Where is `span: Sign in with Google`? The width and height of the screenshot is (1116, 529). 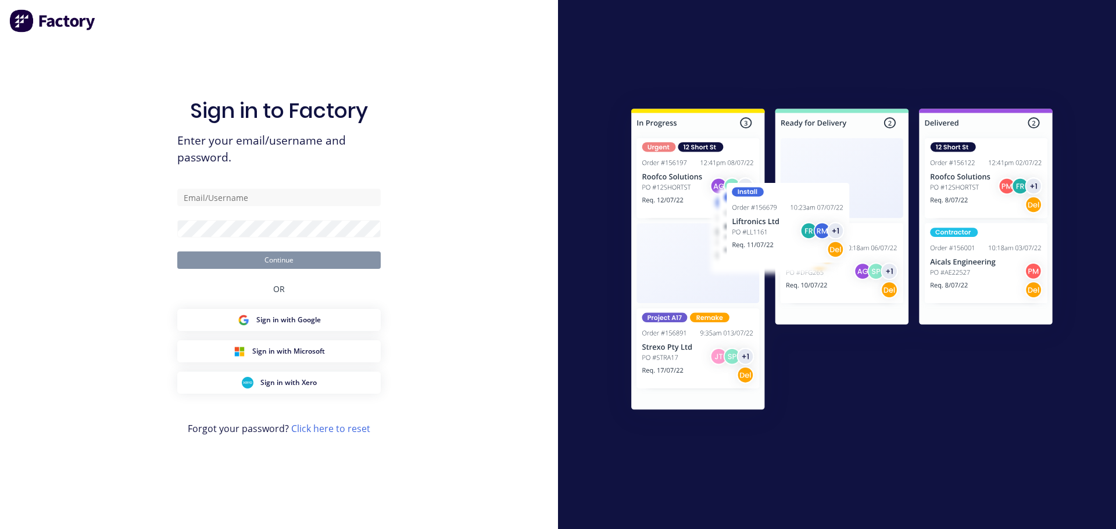
span: Sign in with Google is located at coordinates (288, 320).